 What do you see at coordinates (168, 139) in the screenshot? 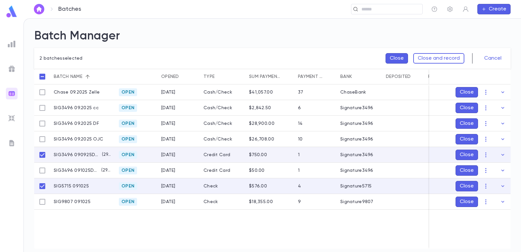
I see `div: 9/2/2025` at bounding box center [168, 139].